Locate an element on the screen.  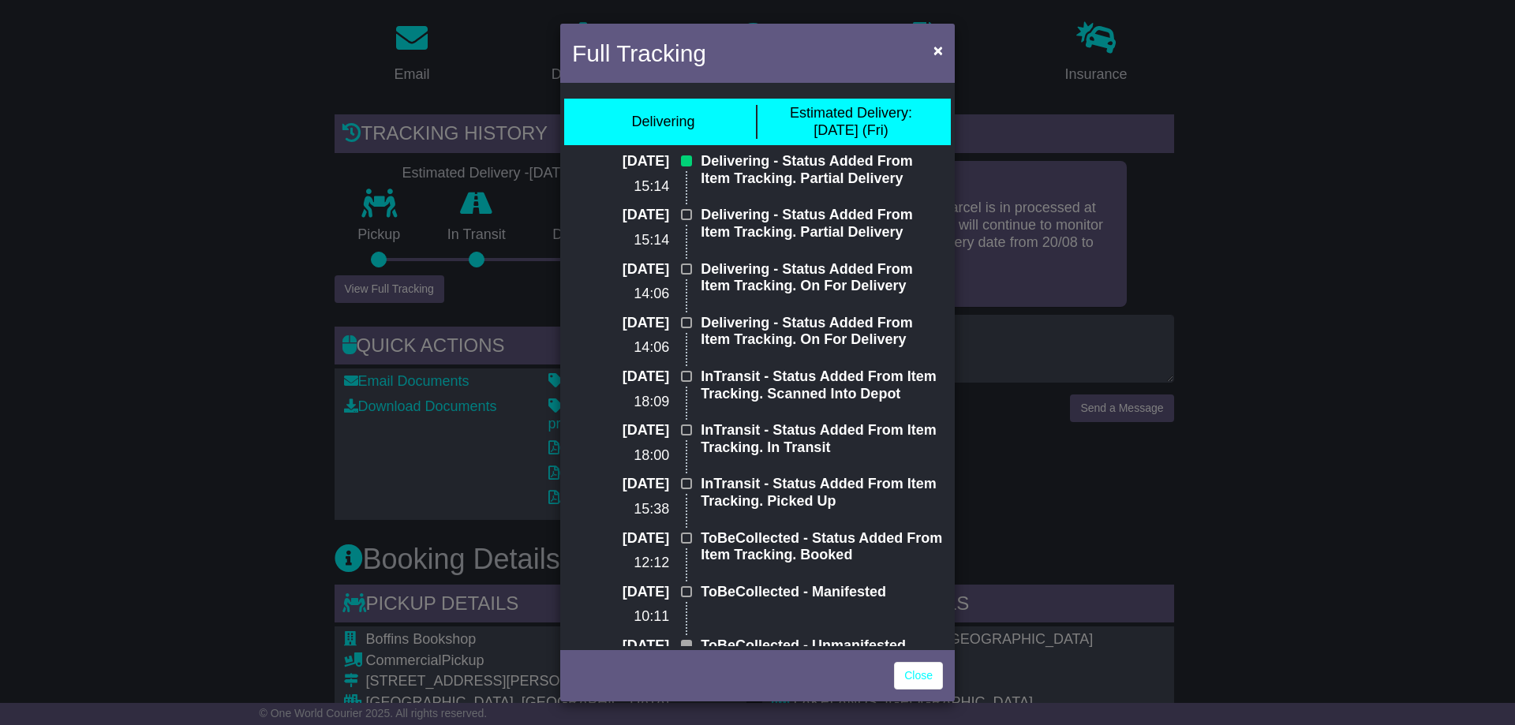
p: 15:38 is located at coordinates (620, 510).